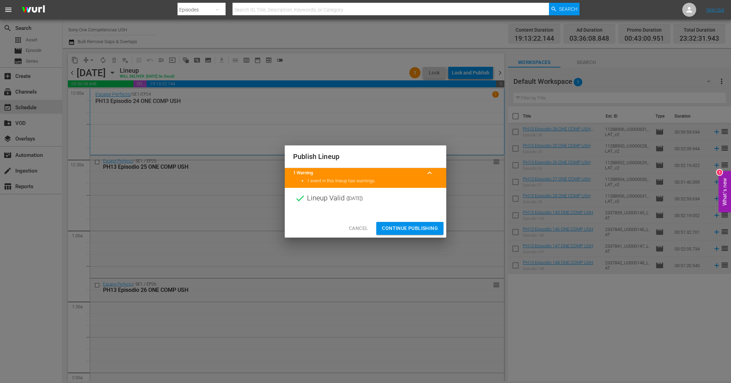 This screenshot has height=383, width=731. What do you see at coordinates (410, 228) in the screenshot?
I see `button: Continue Publishing` at bounding box center [410, 228].